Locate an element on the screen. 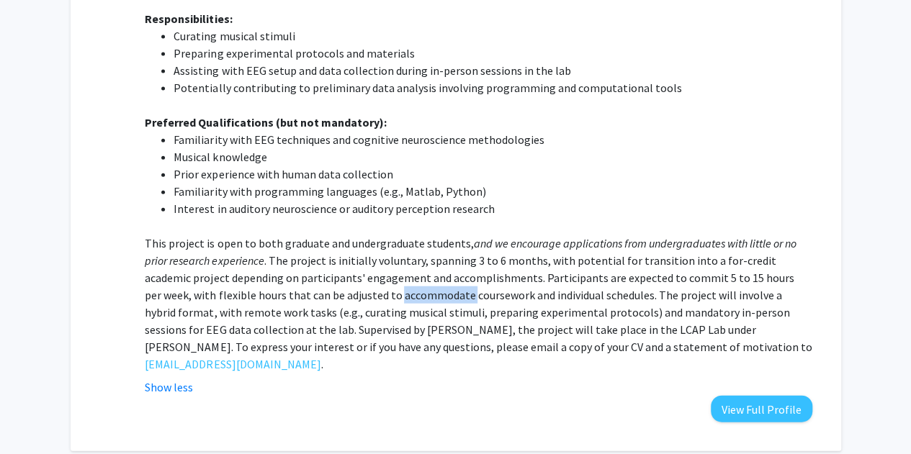  li: Potentially contributing to preliminary data analysis involving programming and computational tools is located at coordinates (492, 88).